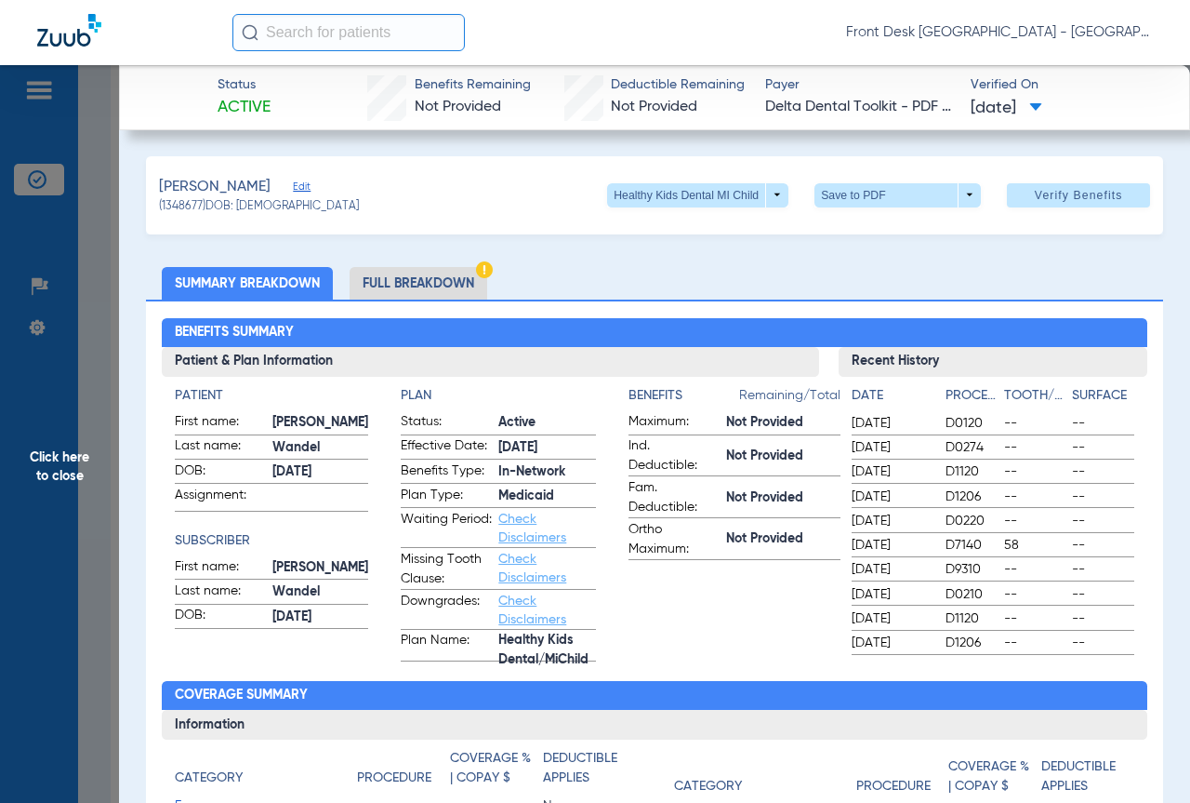 The width and height of the screenshot is (1190, 803). Describe the element at coordinates (678, 85) in the screenshot. I see `span: Deductible Remaining` at that location.